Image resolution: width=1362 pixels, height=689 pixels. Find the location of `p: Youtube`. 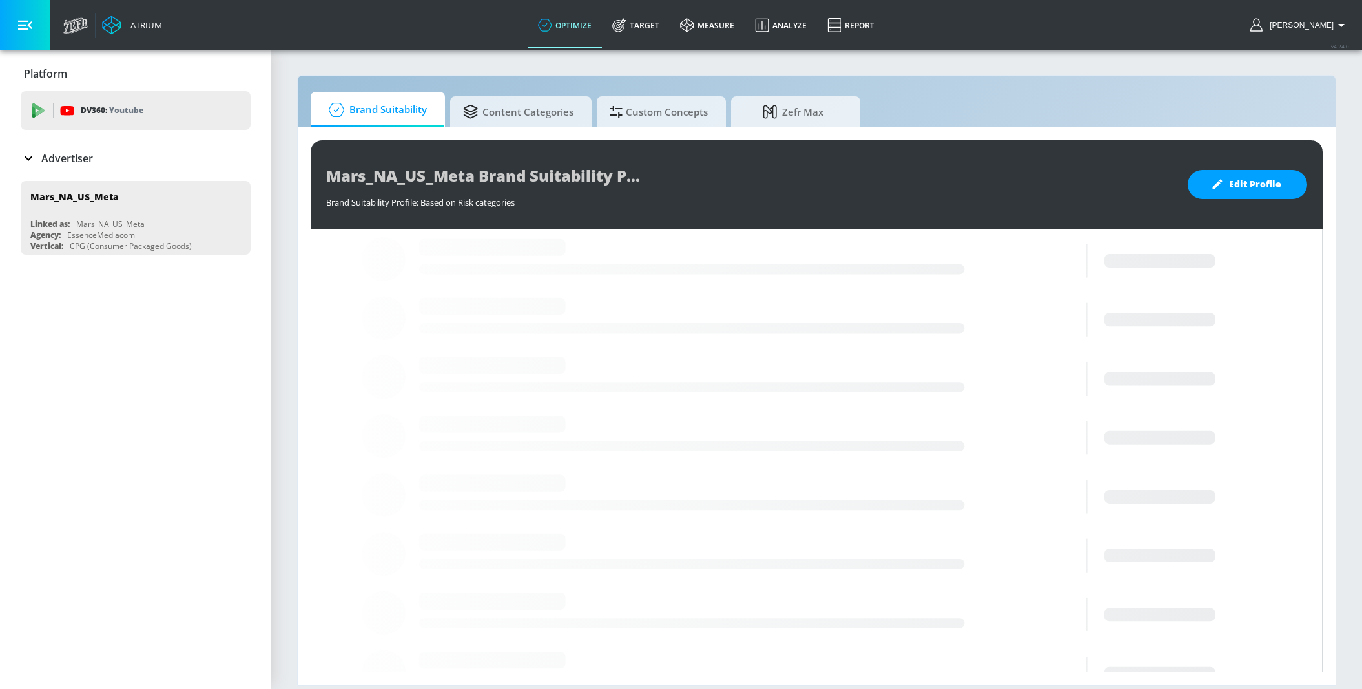

p: Youtube is located at coordinates (126, 110).